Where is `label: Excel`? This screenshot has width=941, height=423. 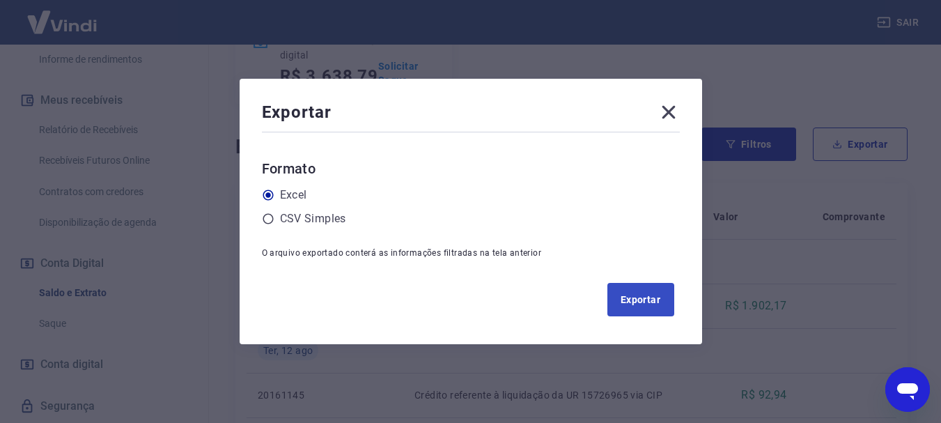 label: Excel is located at coordinates (293, 195).